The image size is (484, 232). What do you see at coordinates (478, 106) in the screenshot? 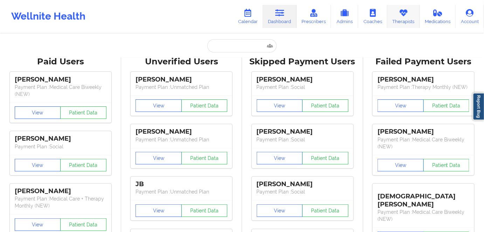
I see `a: Report Bug` at bounding box center [478, 106].